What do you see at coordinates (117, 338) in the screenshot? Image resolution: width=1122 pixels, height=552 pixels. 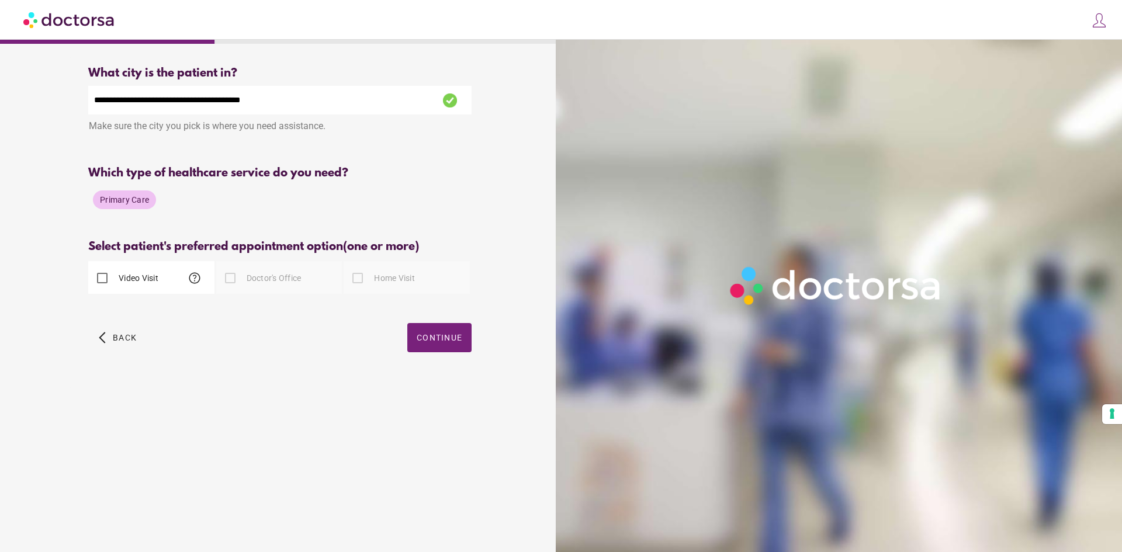 I see `button: arrow_back_ios Back` at bounding box center [117, 338].